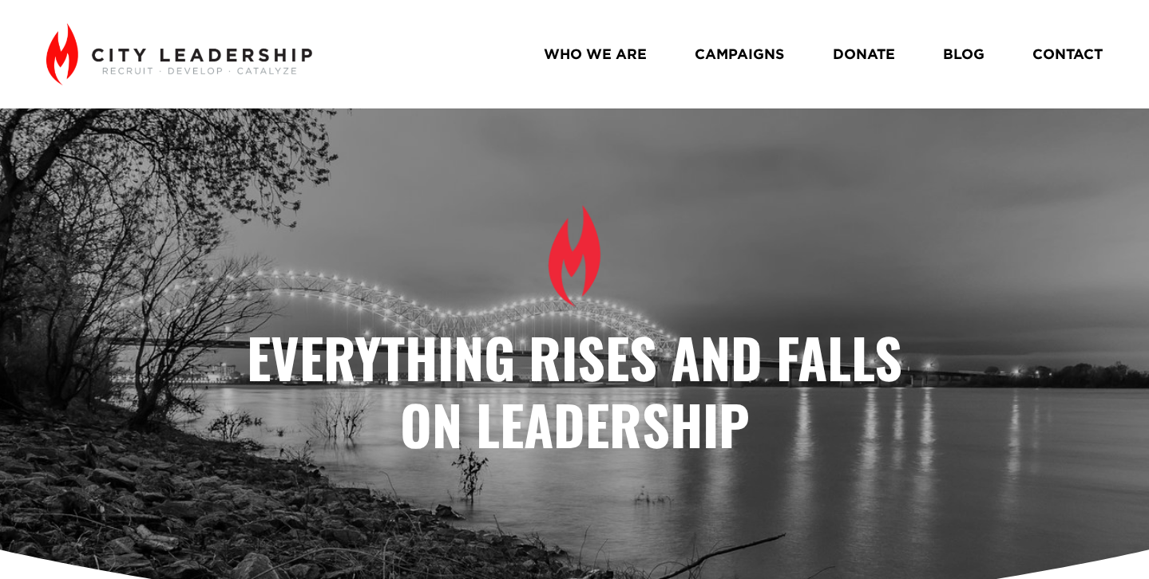 This screenshot has width=1149, height=579. I want to click on a: DONATE, so click(864, 53).